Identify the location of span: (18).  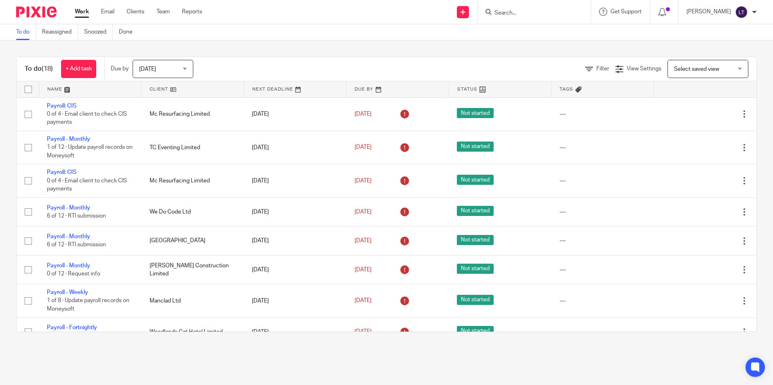
(47, 69).